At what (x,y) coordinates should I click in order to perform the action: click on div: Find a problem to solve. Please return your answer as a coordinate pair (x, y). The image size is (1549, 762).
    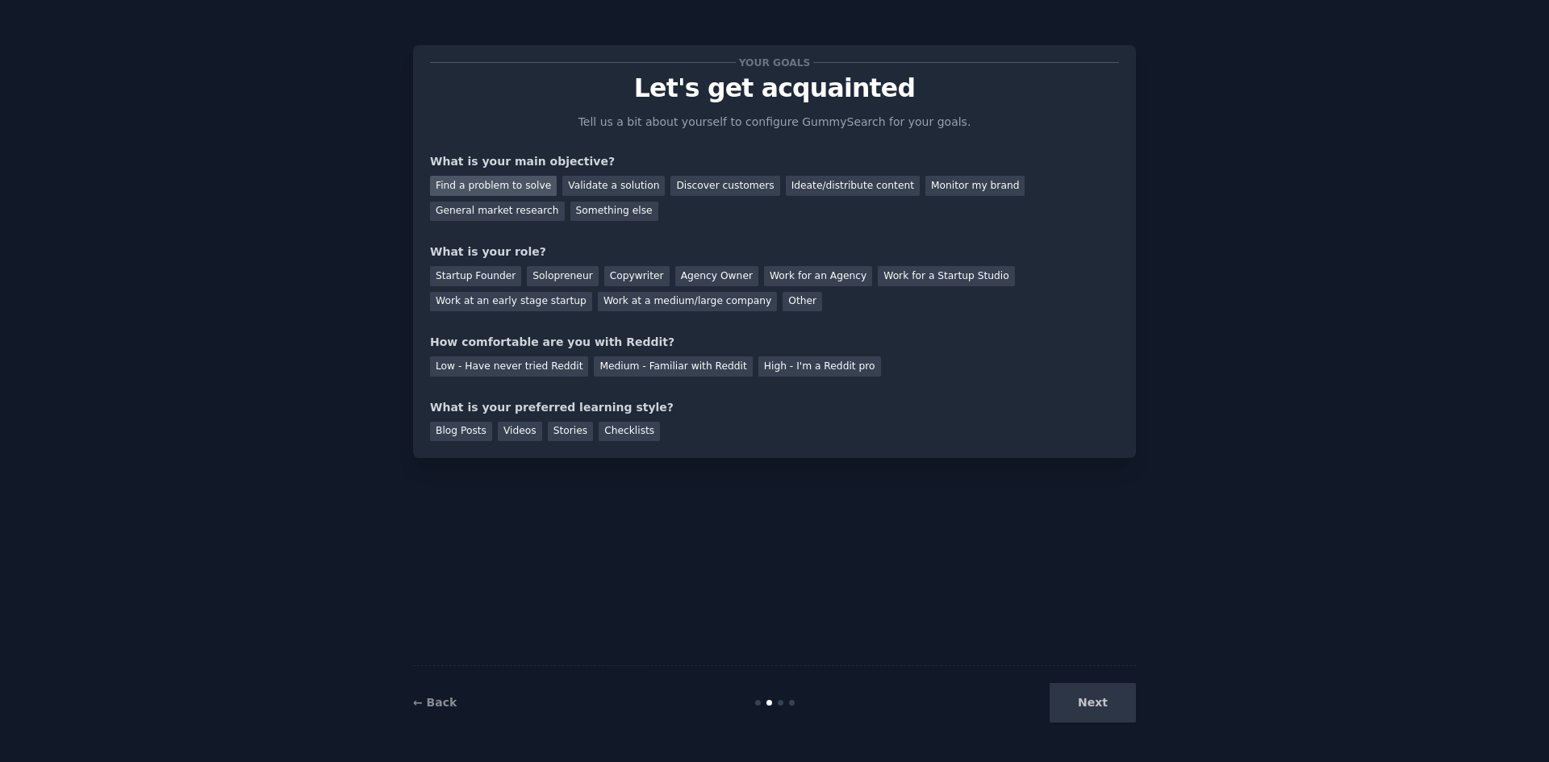
    Looking at the image, I should click on (493, 186).